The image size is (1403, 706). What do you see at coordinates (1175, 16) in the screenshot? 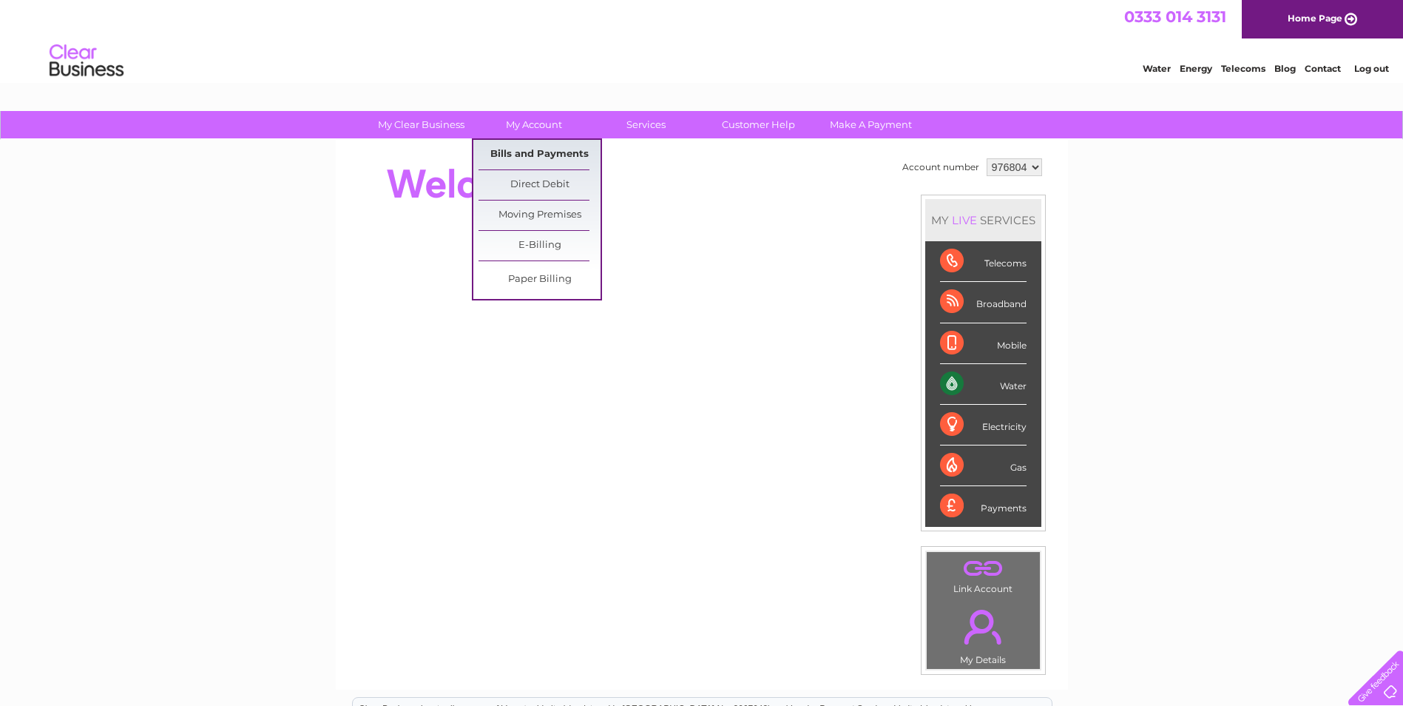
I see `span: 0333 014 3131` at bounding box center [1175, 16].